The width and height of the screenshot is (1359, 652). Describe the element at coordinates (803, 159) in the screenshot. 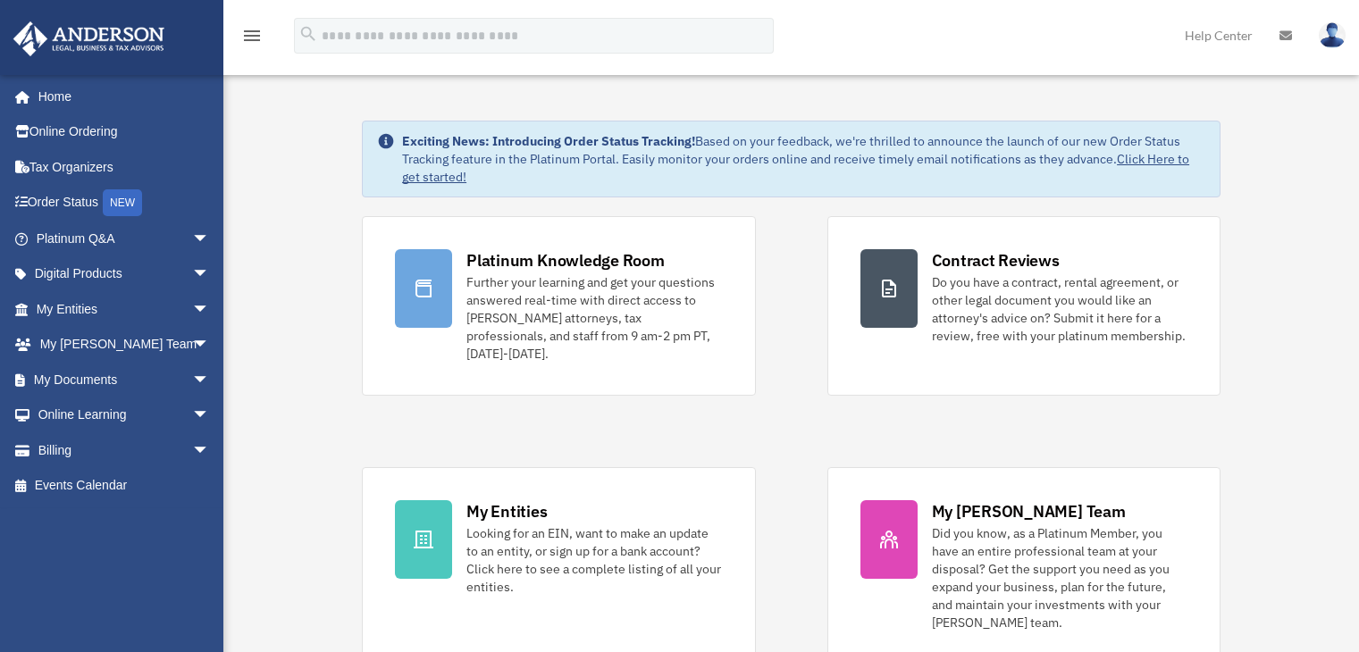

I see `div: Based on your feedback, we're thrilled to announce the launch of our new Order Status Tracking fe...` at that location.